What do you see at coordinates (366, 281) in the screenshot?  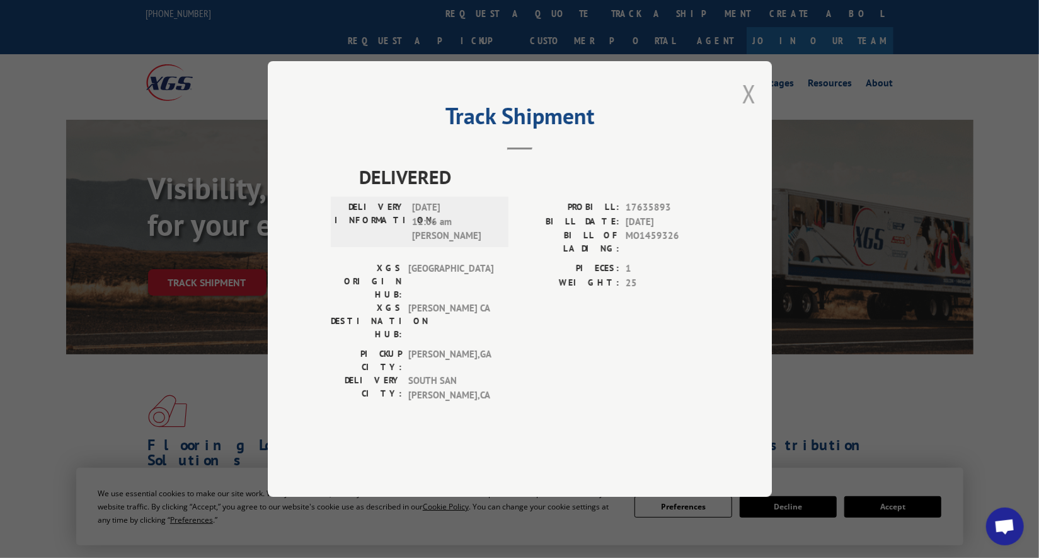 I see `label: XGS ORIGIN HUB:` at bounding box center [366, 281].